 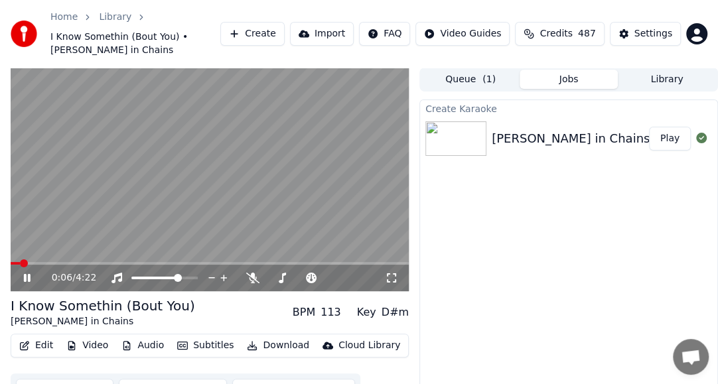 I want to click on div: Open chat, so click(x=691, y=357).